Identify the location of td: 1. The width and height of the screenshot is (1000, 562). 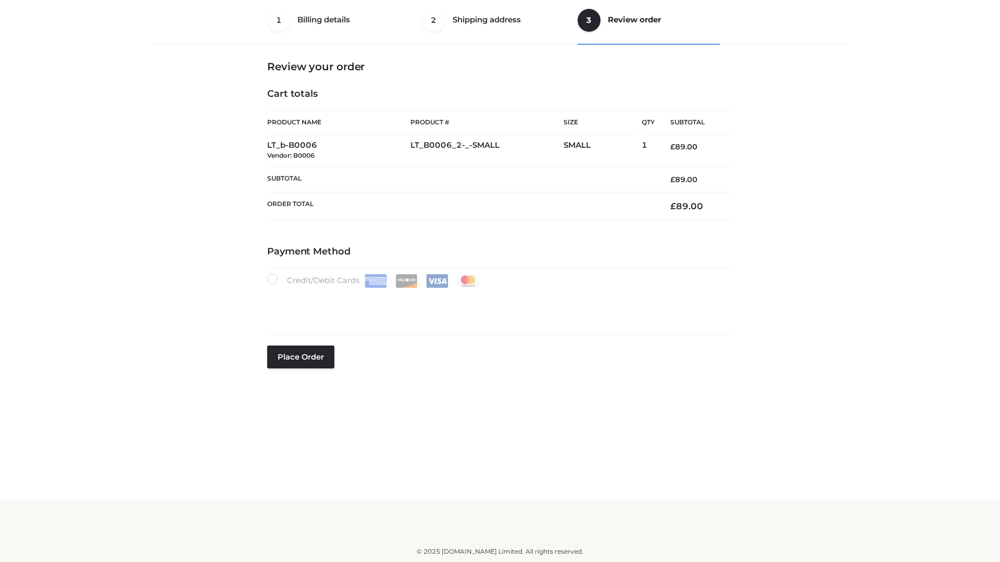
(648, 151).